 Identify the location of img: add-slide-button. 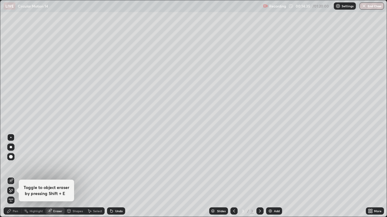
(270, 211).